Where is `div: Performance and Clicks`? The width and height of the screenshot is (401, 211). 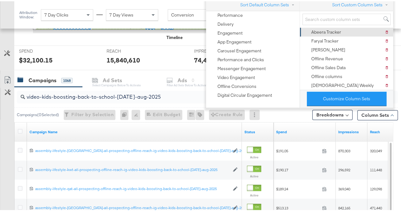 div: Performance and Clicks is located at coordinates (241, 58).